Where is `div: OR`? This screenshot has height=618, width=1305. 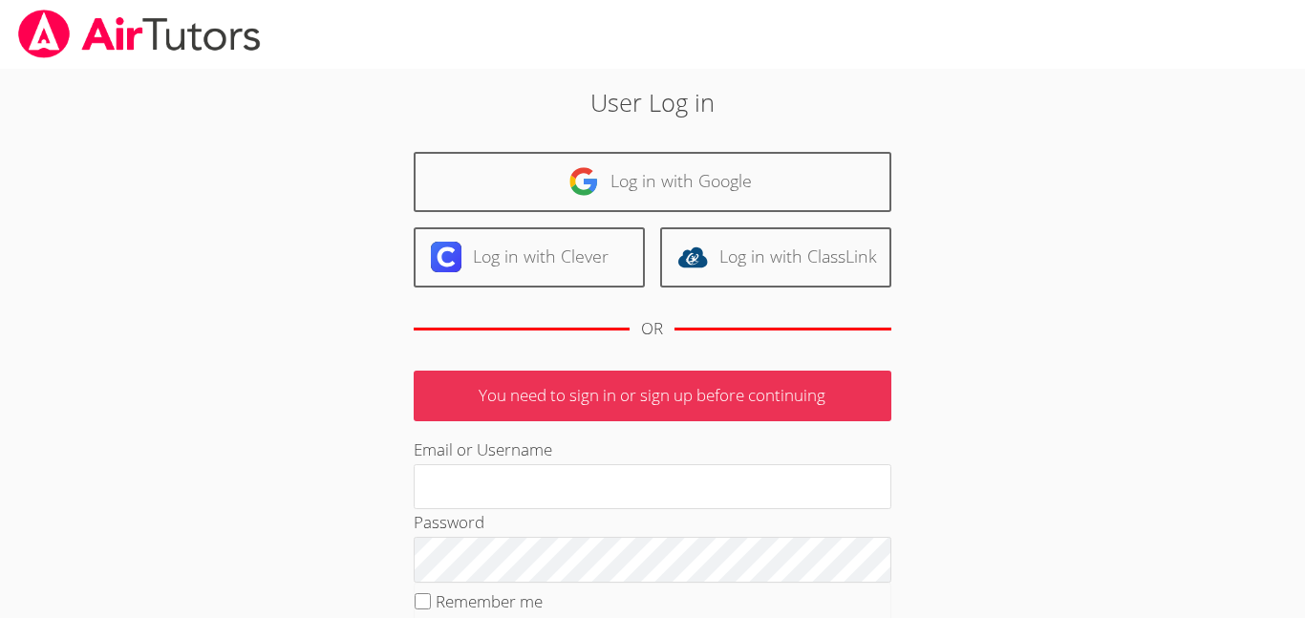 div: OR is located at coordinates (652, 329).